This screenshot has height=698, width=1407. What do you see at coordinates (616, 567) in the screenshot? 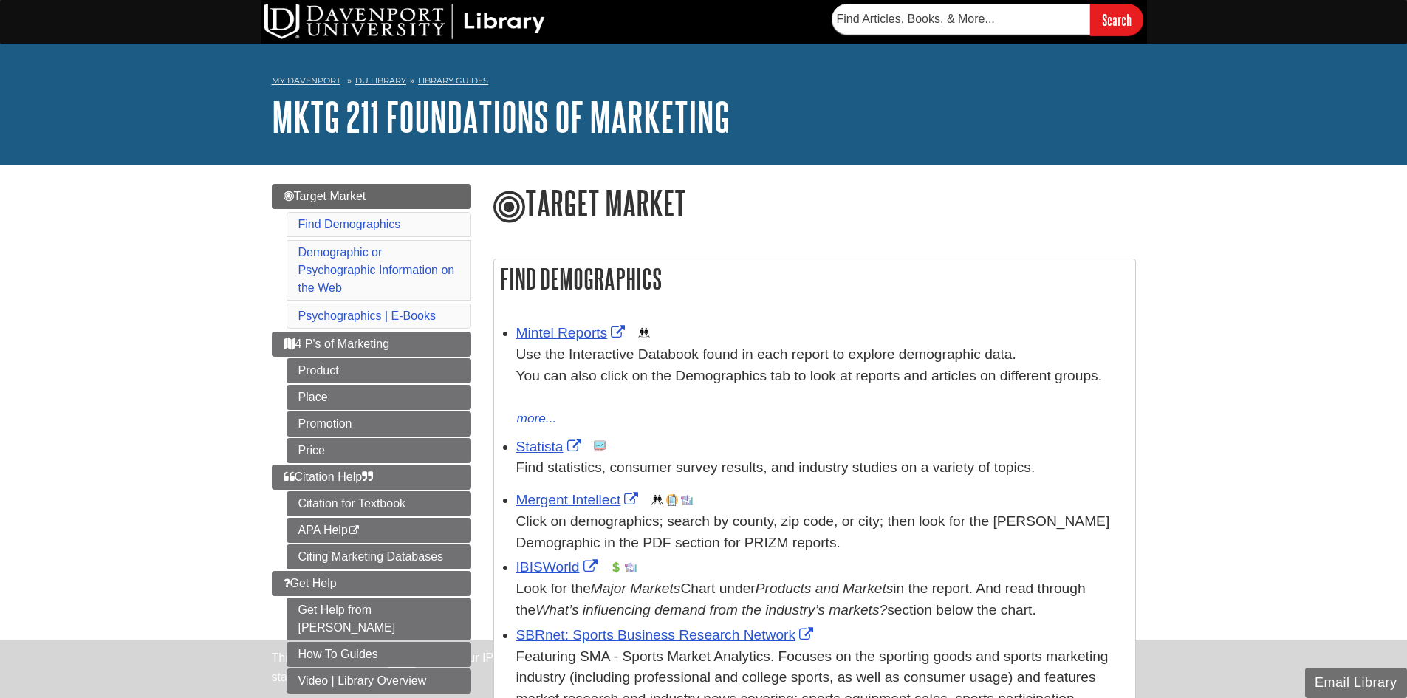
I see `img: Financial Report` at bounding box center [616, 567].